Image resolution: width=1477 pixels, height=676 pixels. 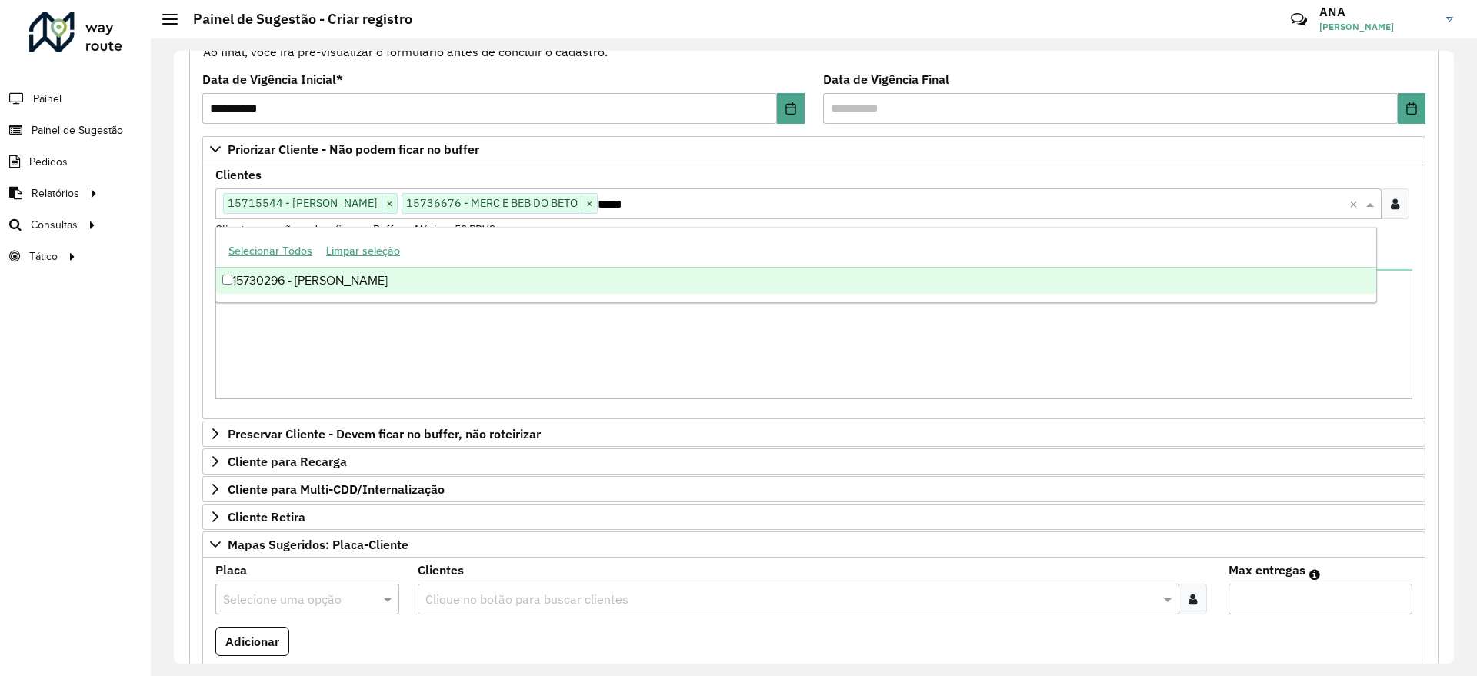 I want to click on span: Clear all, so click(x=1355, y=204).